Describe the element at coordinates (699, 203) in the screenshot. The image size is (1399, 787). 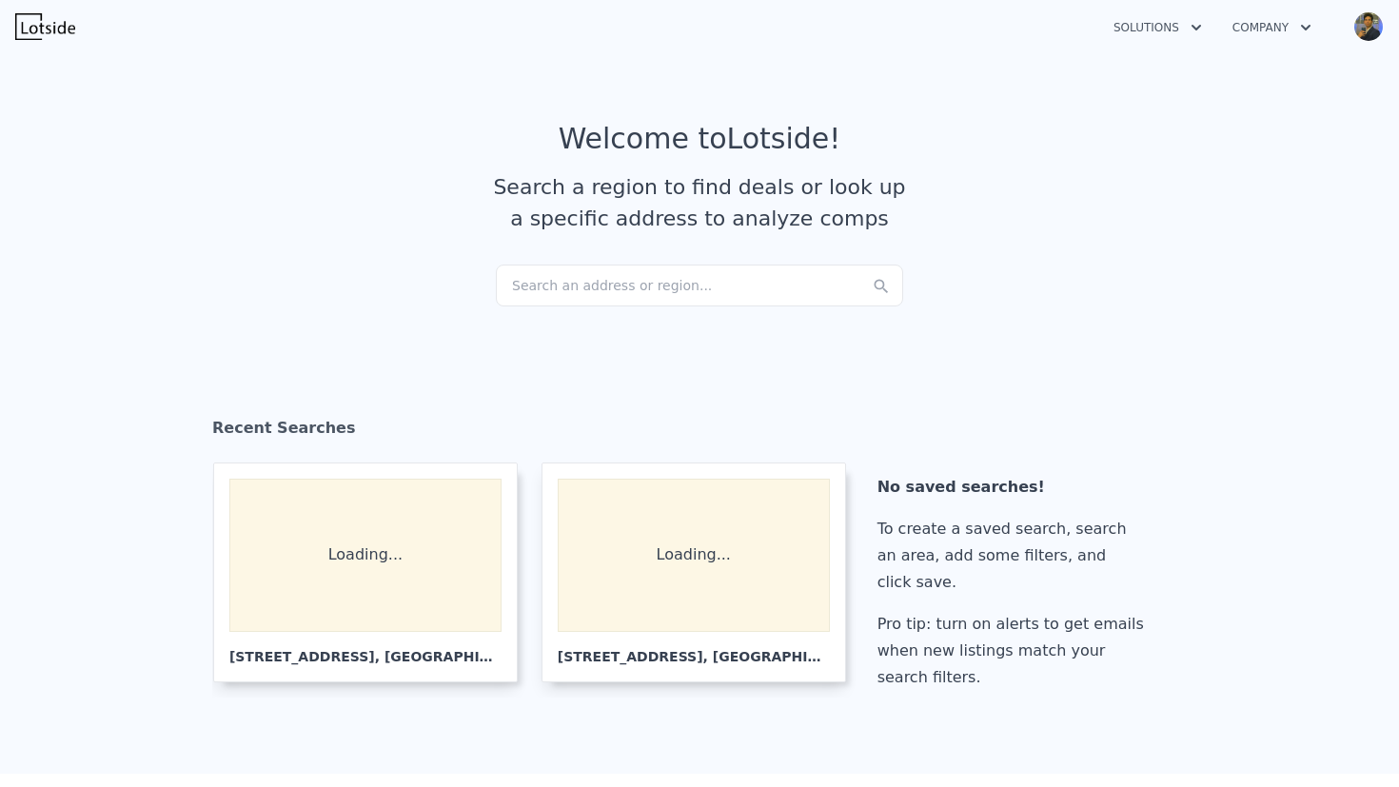
I see `div: Search a region to find deals or look up a specific address to analyze comps` at that location.